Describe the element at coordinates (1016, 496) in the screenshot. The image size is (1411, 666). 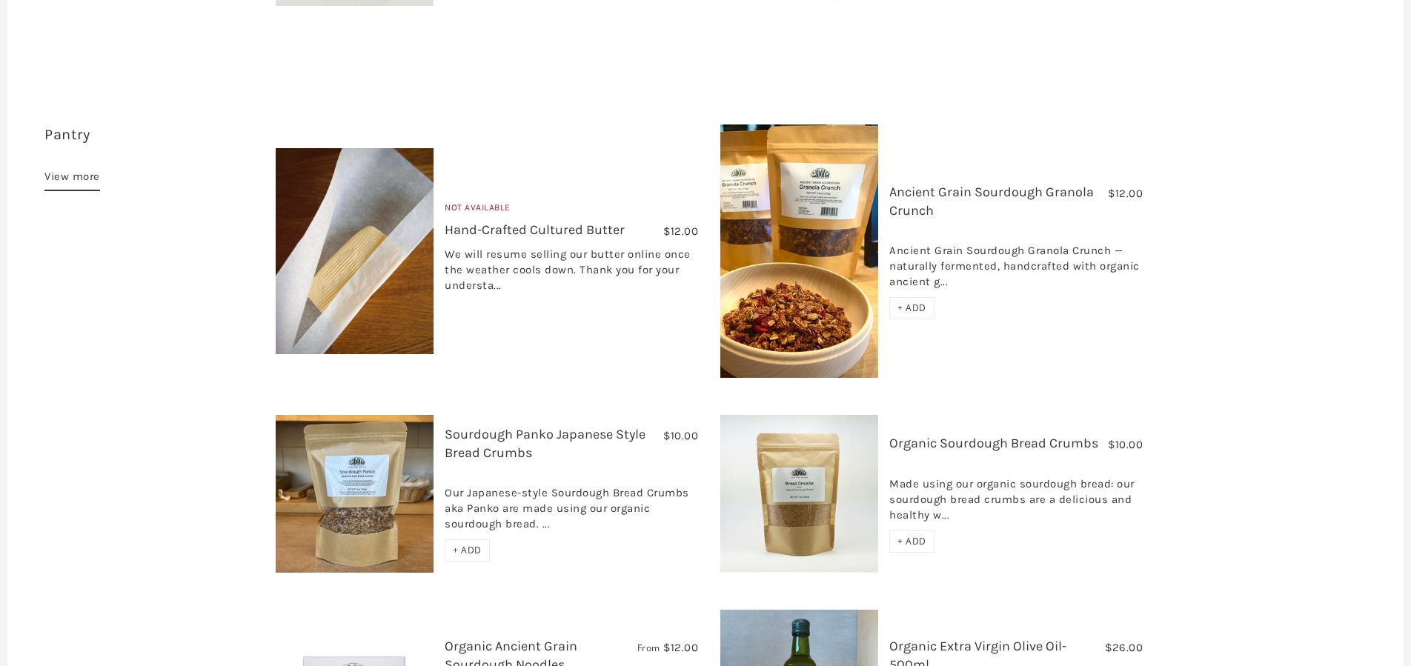
I see `div: Made using our organic sourdough bread: our sourdough bread crumbs are a delicious and healthy w...` at that location.